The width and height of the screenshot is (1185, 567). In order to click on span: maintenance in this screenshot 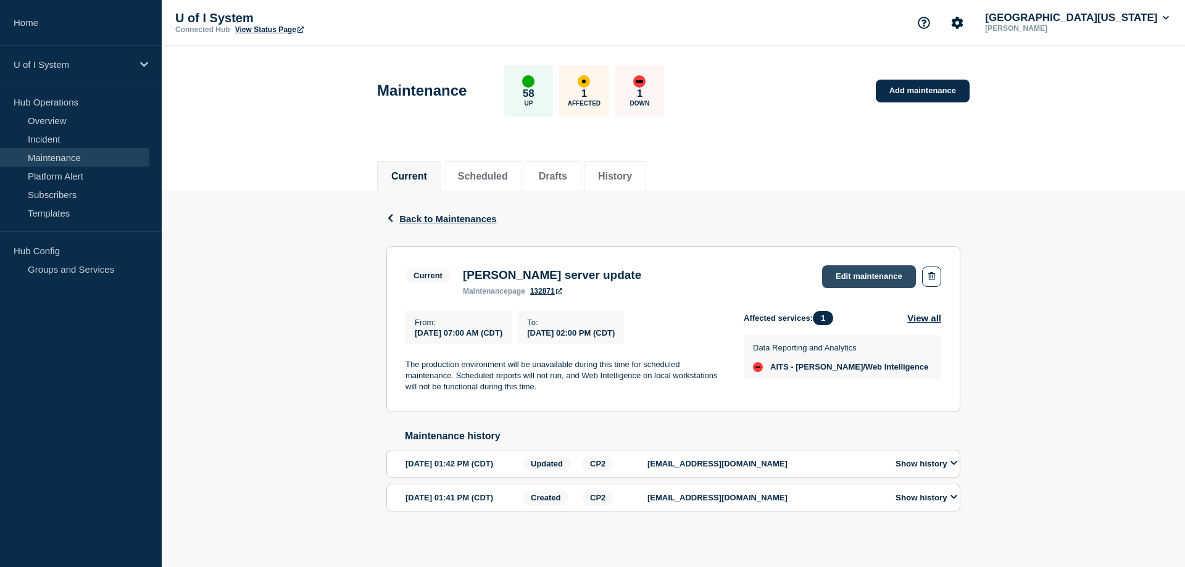, I will do `click(485, 291)`.